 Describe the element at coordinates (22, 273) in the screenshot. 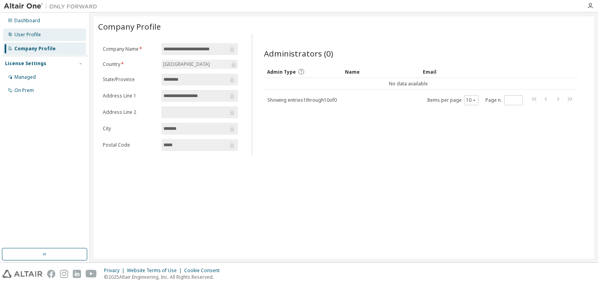

I see `img: altair_logo.svg` at that location.